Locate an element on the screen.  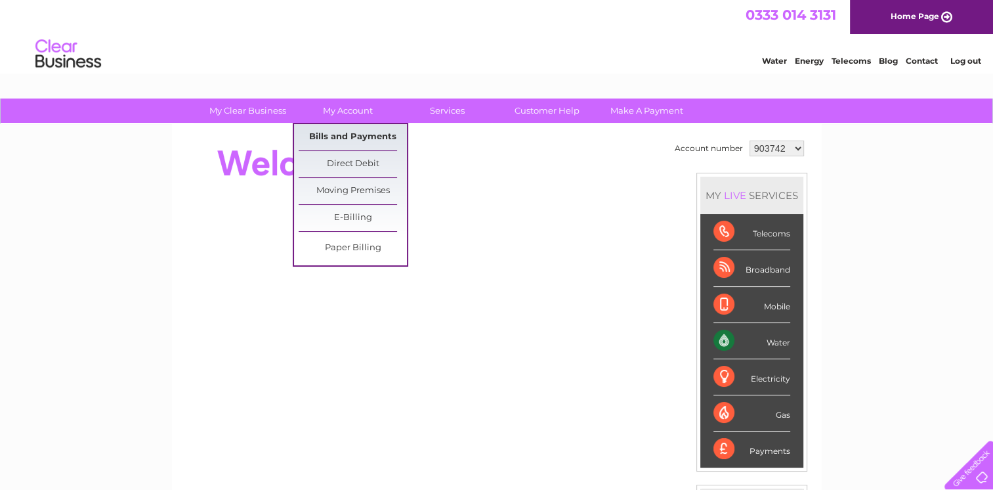
div: MY SERVICES is located at coordinates (752, 195).